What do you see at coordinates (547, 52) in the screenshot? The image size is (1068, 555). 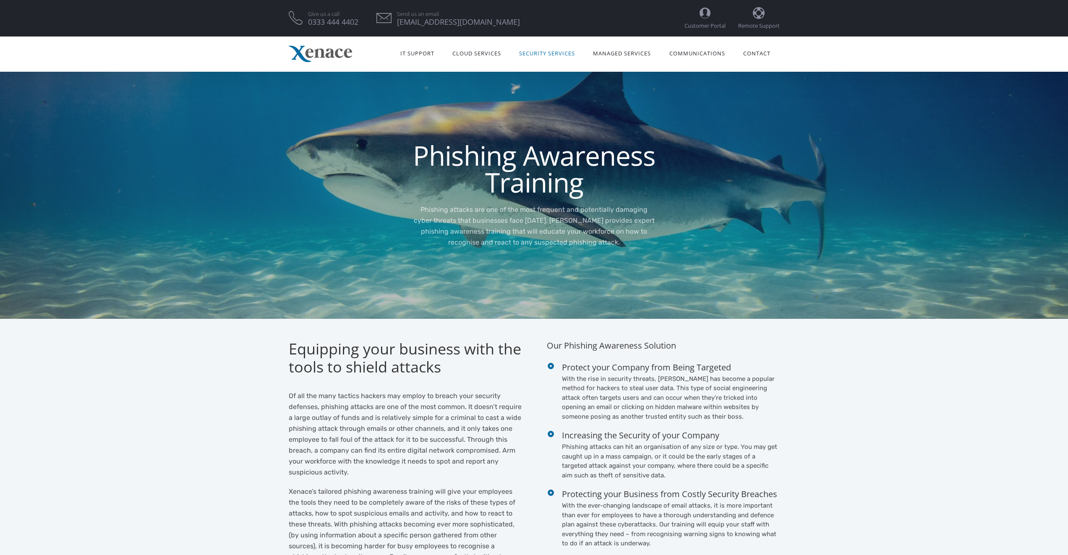 I see `a: Security Services` at bounding box center [547, 52].